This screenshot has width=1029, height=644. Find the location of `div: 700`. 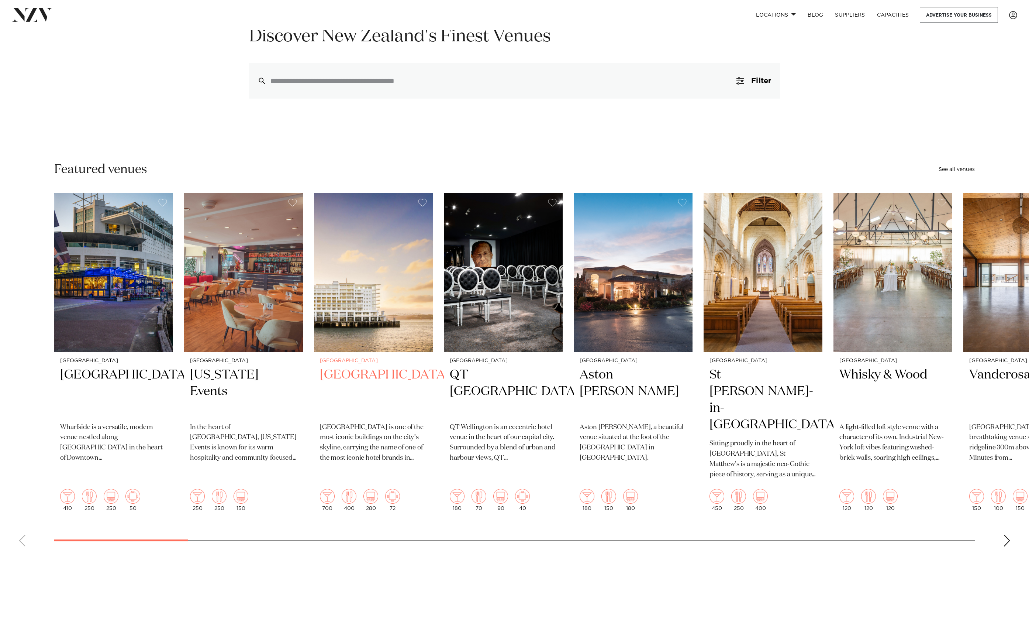

div: 700 is located at coordinates (327, 500).